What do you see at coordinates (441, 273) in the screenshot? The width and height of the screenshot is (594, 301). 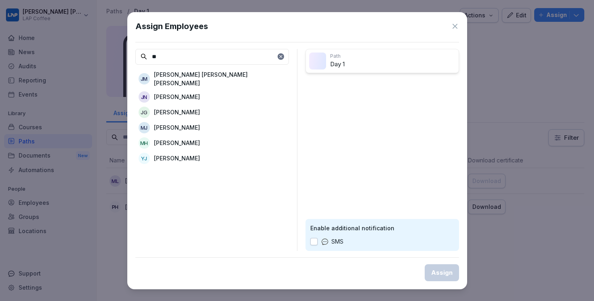 I see `div: Assign` at bounding box center [441, 273].